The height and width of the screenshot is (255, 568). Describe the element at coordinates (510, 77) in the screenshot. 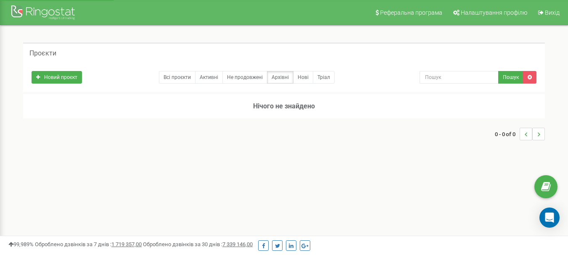

I see `button: Пошук` at that location.